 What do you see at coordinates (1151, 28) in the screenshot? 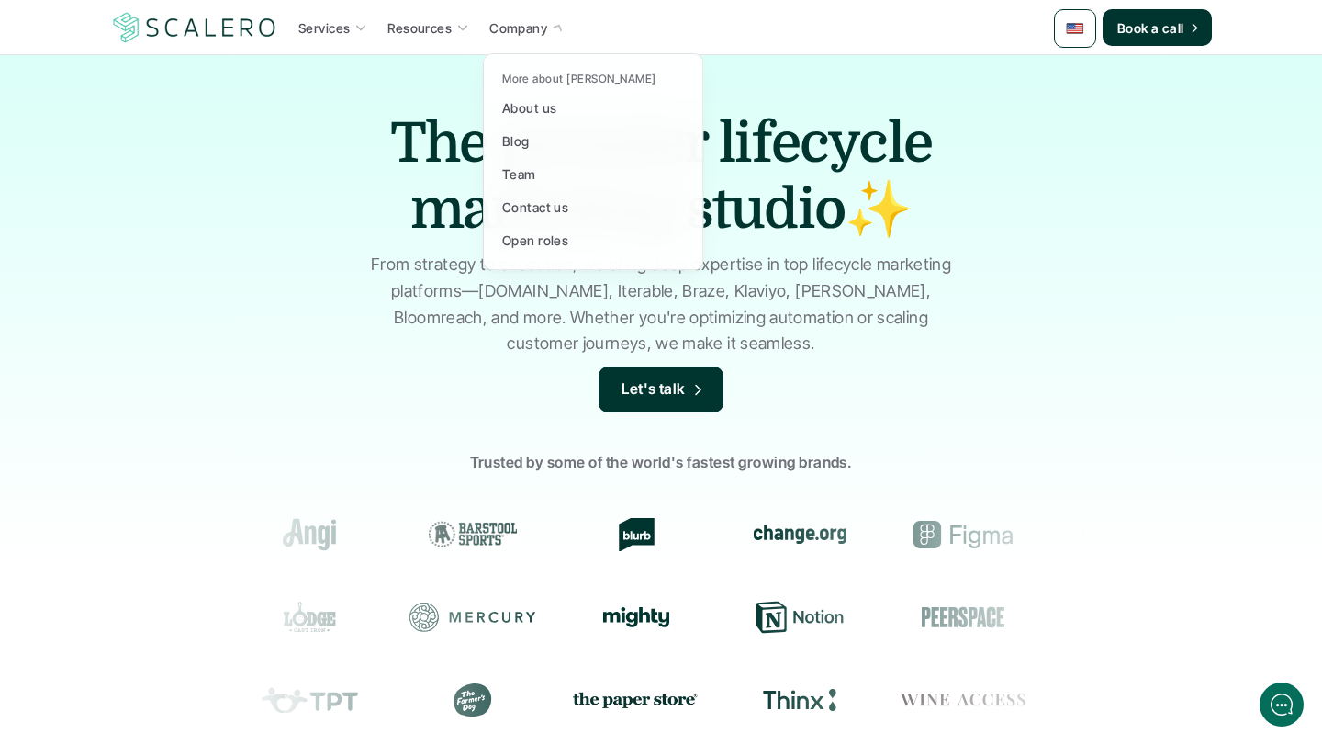
I see `p: Book a call` at bounding box center [1151, 28].